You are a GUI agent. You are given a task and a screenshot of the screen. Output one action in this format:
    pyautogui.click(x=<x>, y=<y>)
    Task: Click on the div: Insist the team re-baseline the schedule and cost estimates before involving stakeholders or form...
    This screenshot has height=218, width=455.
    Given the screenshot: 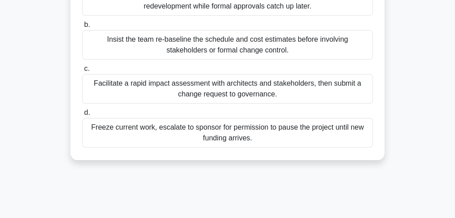 What is the action you would take?
    pyautogui.click(x=228, y=45)
    